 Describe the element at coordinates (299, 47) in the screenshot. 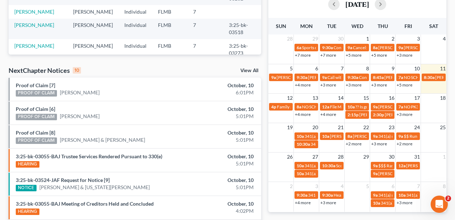

I see `span: 6a` at that location.